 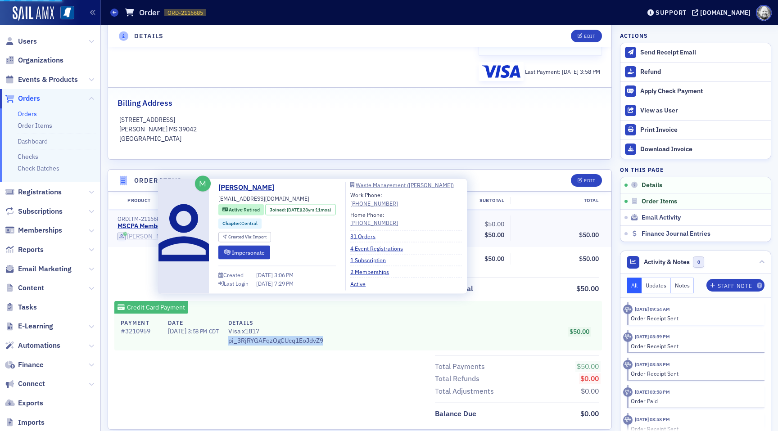 I want to click on span: Users, so click(x=27, y=41).